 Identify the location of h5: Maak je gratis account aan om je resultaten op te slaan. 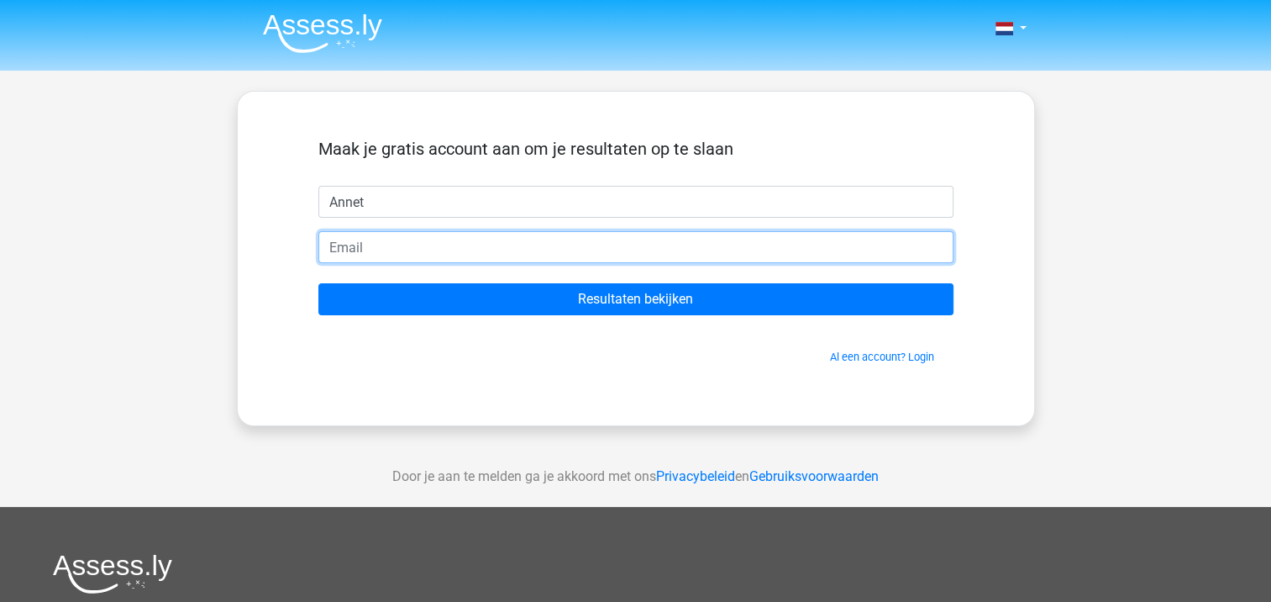
(636, 149).